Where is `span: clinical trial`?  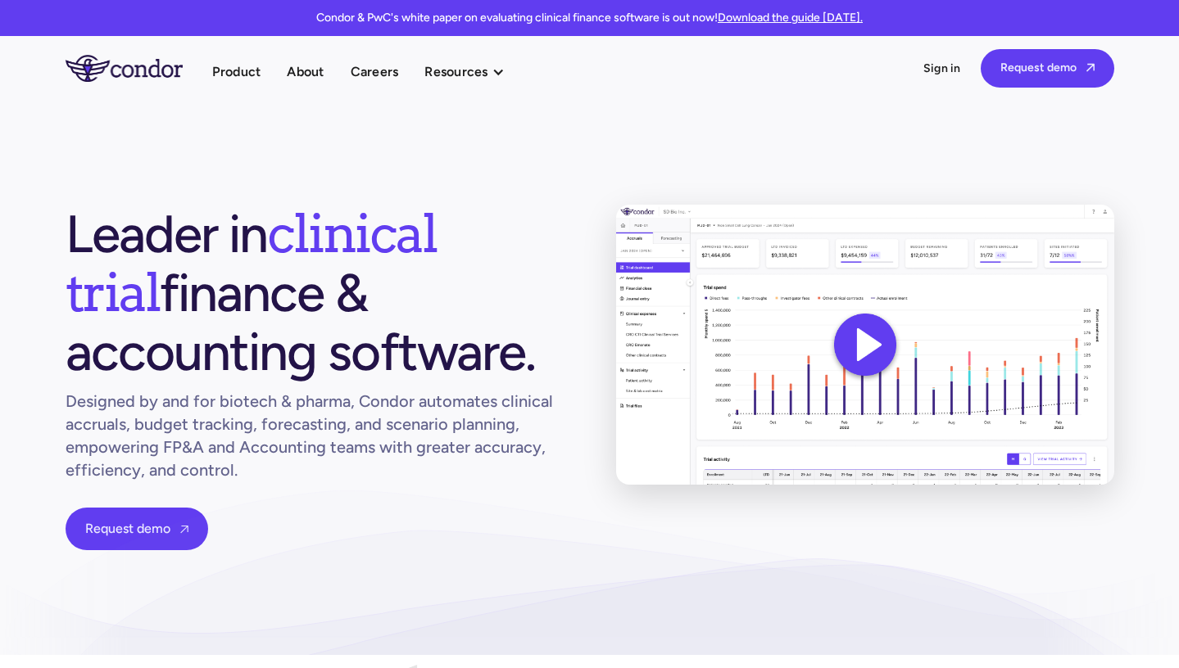
span: clinical trial is located at coordinates (251, 263).